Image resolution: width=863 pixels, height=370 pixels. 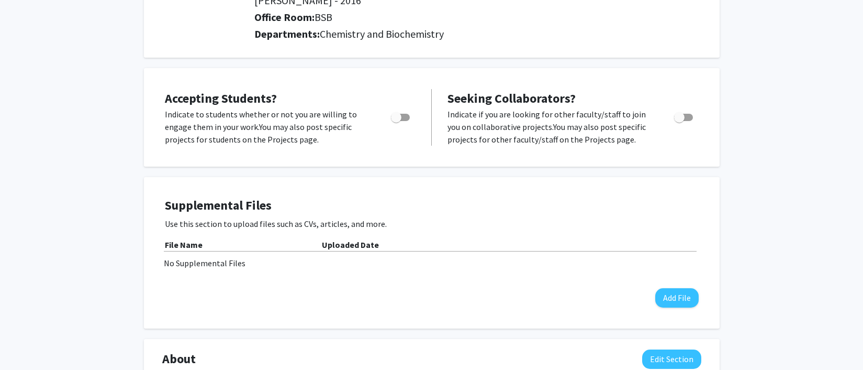 I want to click on div: No Supplemental Files, so click(x=432, y=263).